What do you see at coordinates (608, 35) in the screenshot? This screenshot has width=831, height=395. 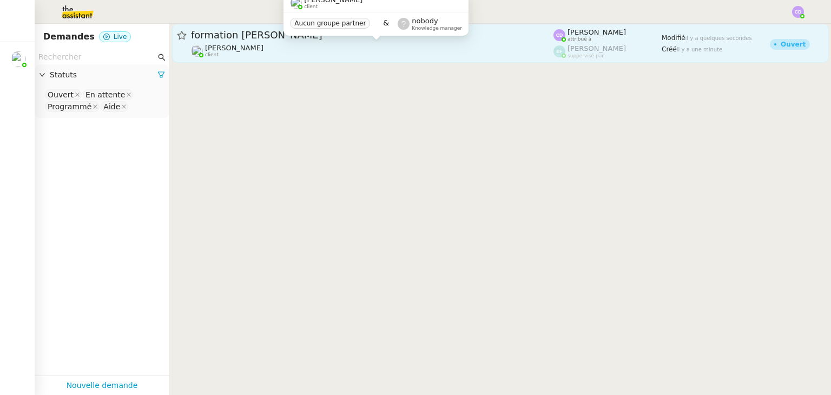 I see `app-user-label: attribué à` at bounding box center [608, 35].